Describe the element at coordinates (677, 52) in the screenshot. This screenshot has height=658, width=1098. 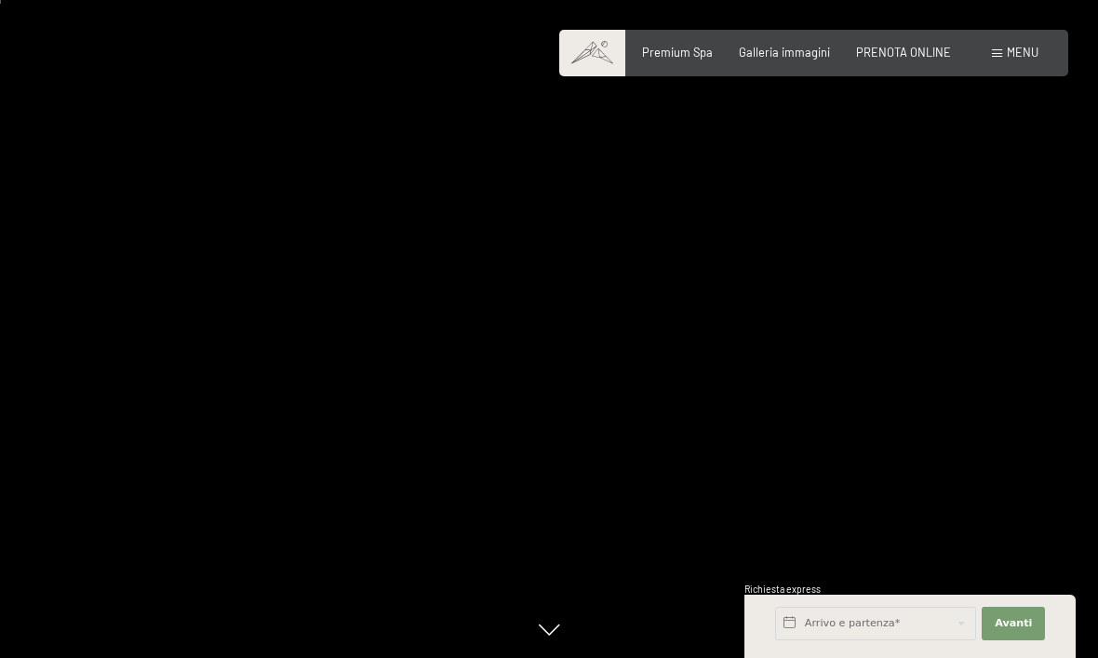
I see `span: Premium Spa` at that location.